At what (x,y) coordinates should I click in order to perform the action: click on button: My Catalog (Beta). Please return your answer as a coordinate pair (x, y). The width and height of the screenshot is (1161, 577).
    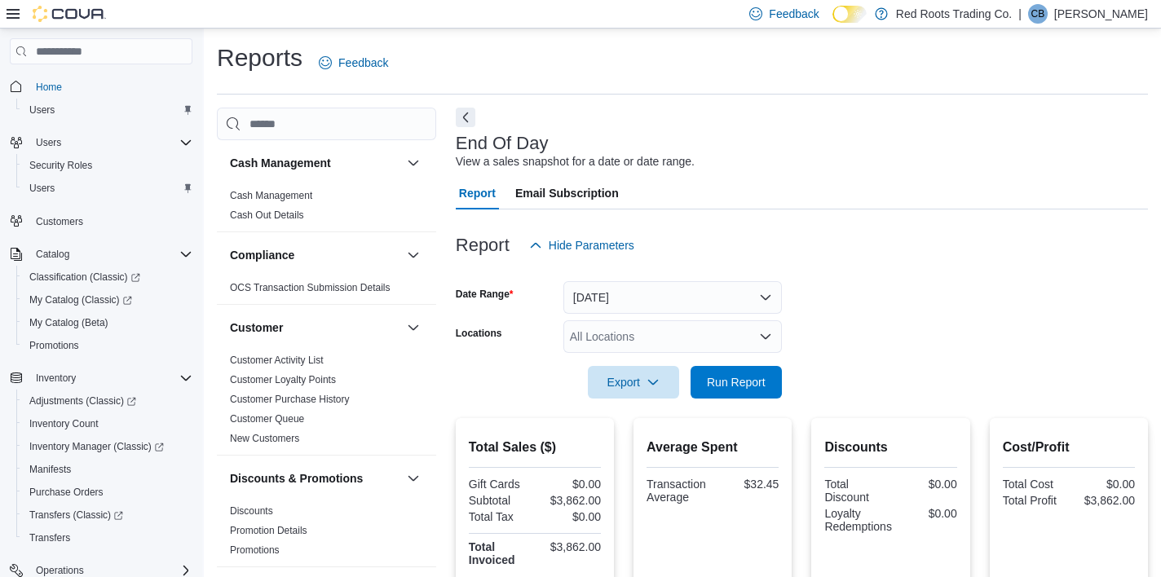
    Looking at the image, I should click on (108, 323).